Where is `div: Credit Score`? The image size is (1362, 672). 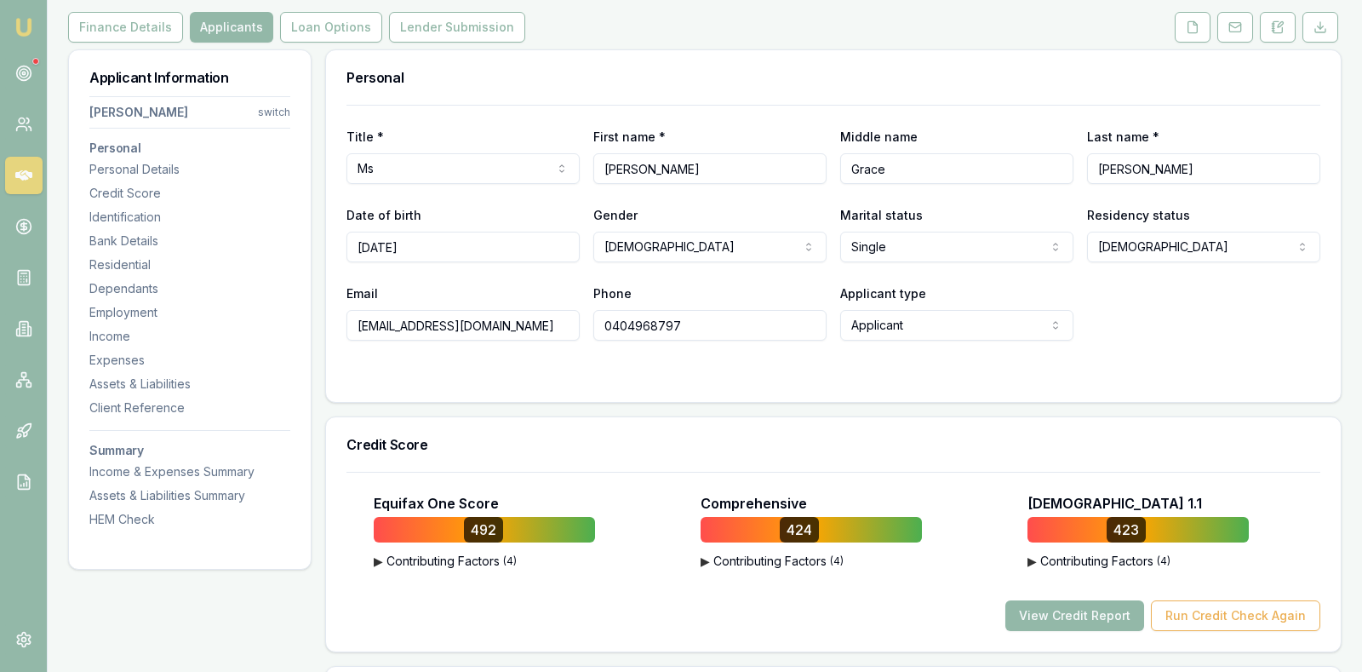
div: Credit Score is located at coordinates (190, 193).